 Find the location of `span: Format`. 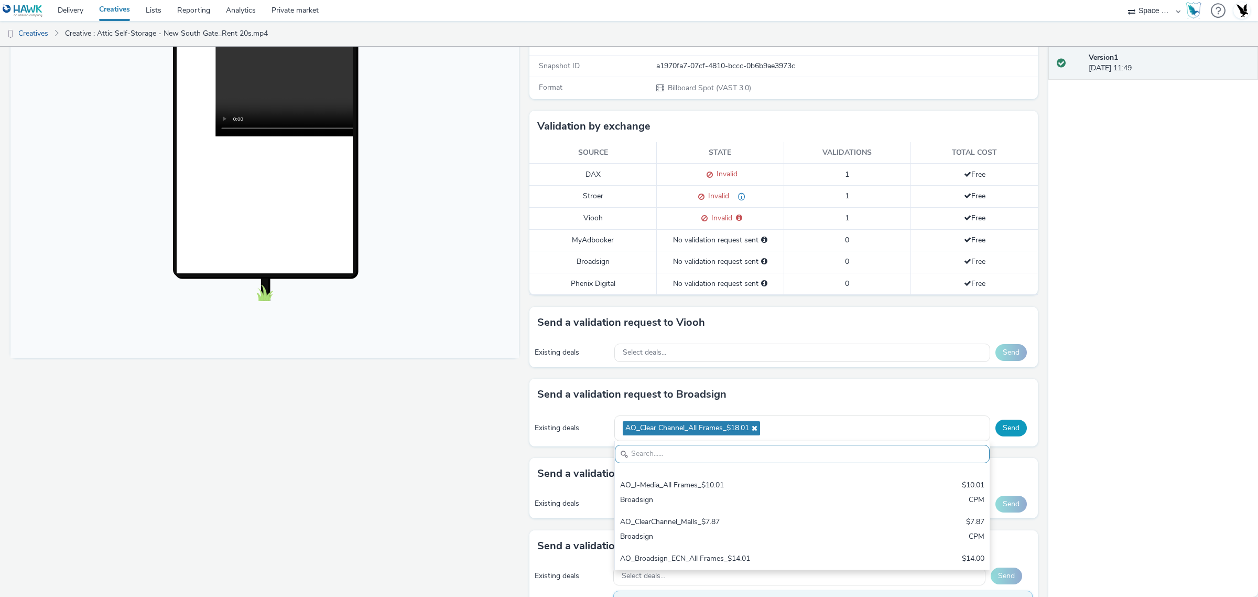

span: Format is located at coordinates (551, 87).